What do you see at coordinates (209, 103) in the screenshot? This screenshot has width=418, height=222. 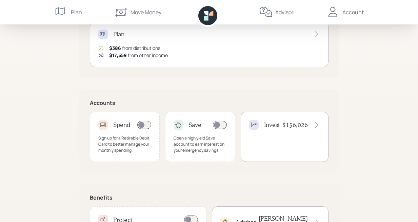 I see `h5: Accounts` at bounding box center [209, 103].